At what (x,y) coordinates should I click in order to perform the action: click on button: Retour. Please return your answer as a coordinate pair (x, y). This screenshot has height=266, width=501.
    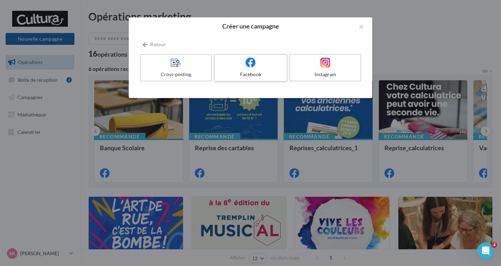
    Looking at the image, I should click on (154, 45).